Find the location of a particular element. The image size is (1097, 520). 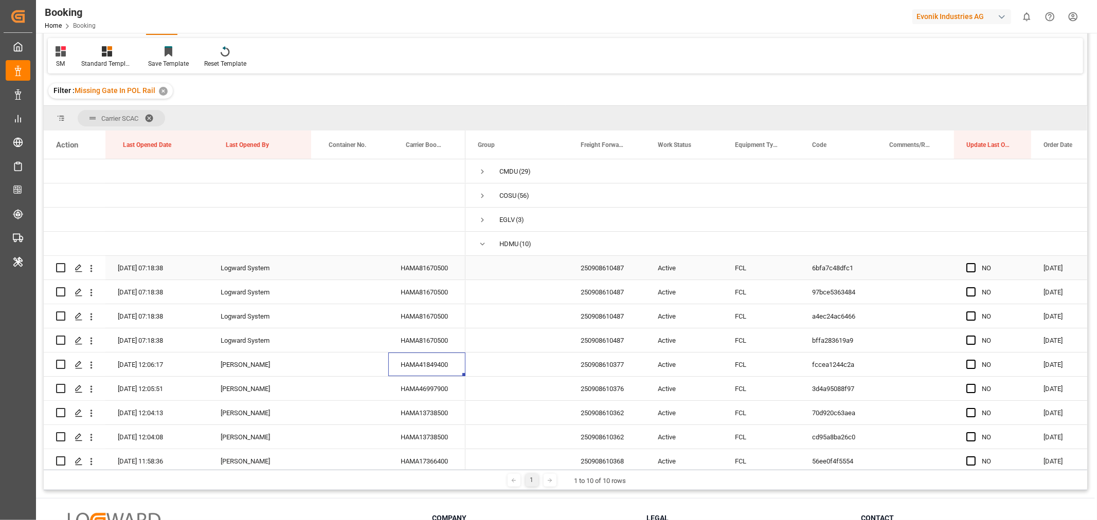

div: 250908610368 is located at coordinates (607, 461).